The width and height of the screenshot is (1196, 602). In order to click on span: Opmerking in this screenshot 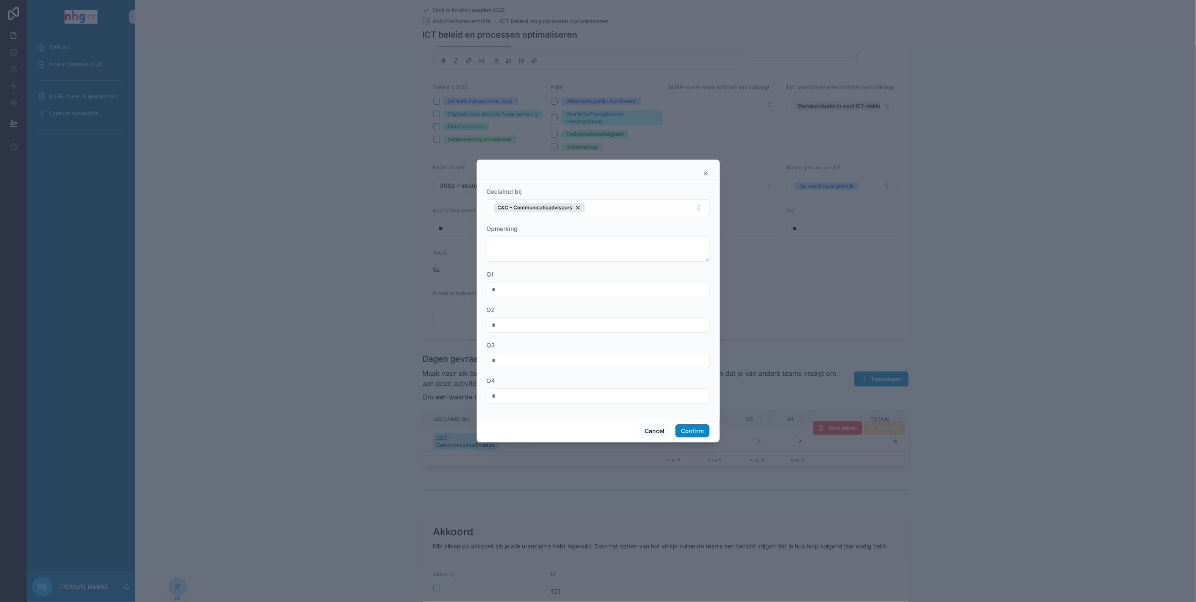, I will do `click(503, 228)`.